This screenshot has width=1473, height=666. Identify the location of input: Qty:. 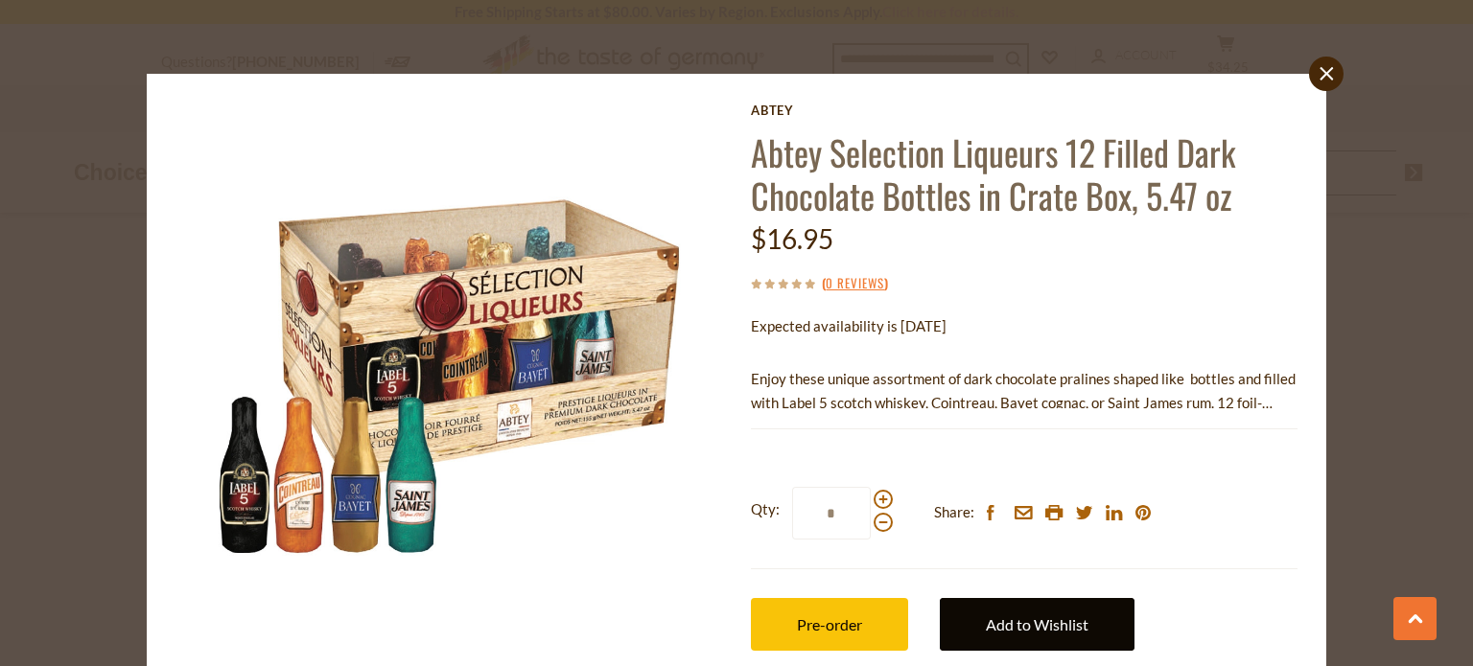
(831, 513).